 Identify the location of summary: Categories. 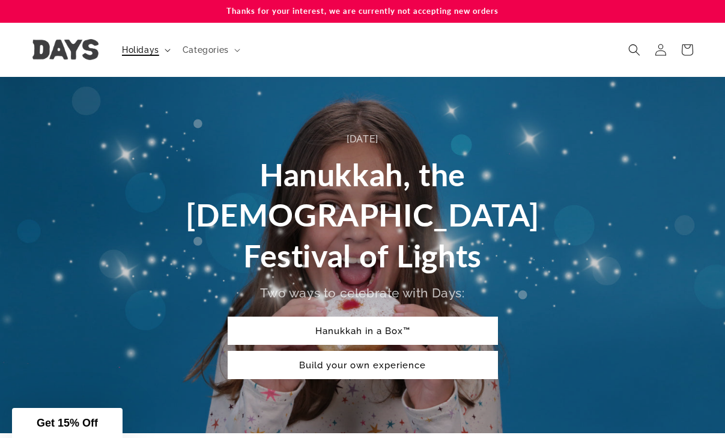
(210, 50).